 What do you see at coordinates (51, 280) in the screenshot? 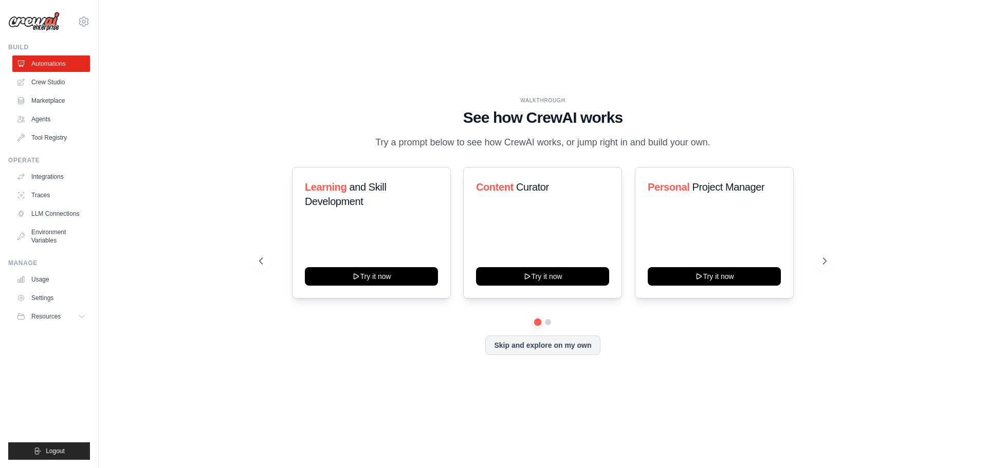
I see `a: Usage` at bounding box center [51, 280].